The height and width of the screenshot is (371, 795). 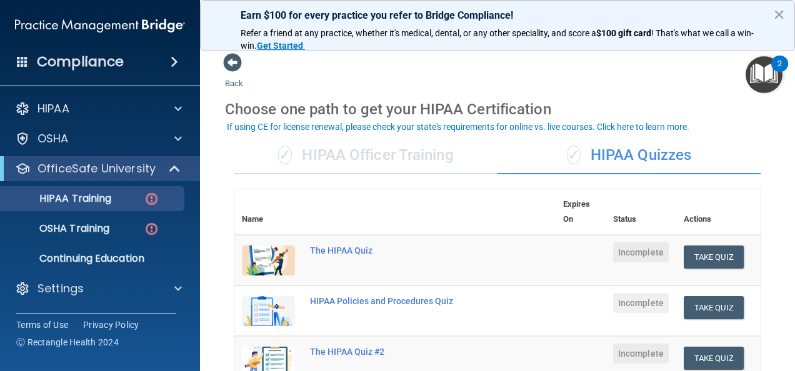 I want to click on p: HIPAA Training, so click(x=59, y=199).